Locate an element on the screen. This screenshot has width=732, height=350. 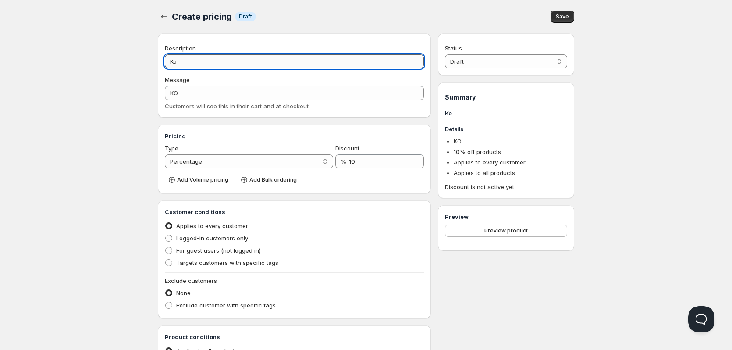
button: Save is located at coordinates (562, 17).